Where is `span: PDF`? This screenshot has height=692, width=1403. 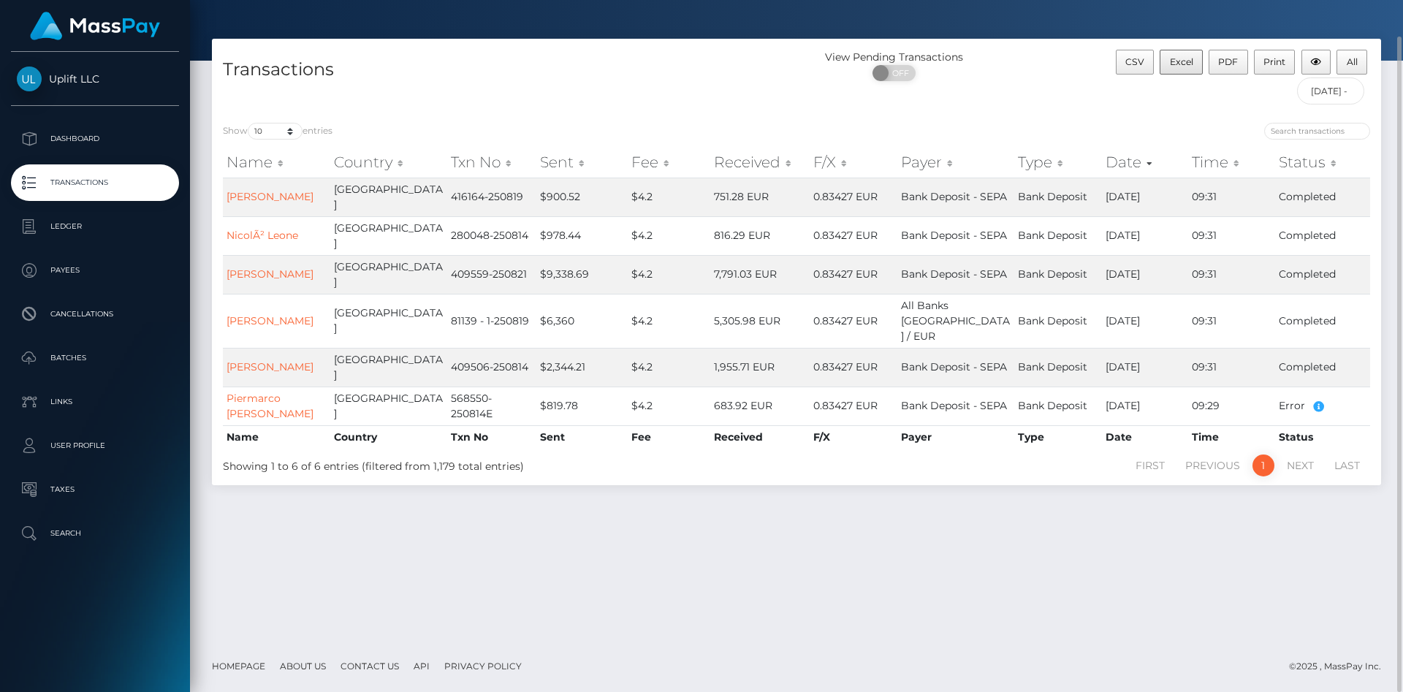
span: PDF is located at coordinates (1228, 61).